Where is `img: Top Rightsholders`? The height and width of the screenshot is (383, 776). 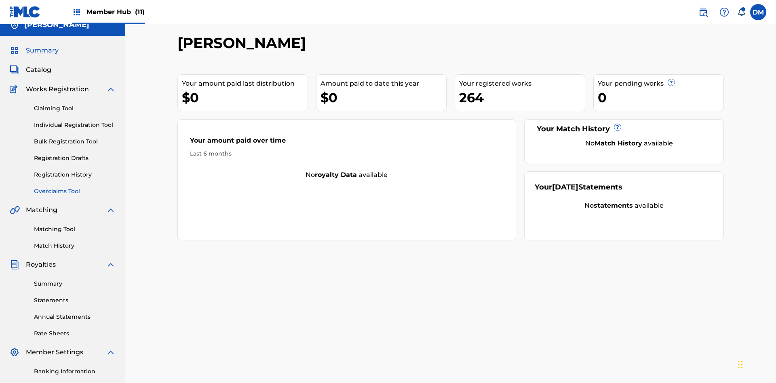 img: Top Rightsholders is located at coordinates (77, 12).